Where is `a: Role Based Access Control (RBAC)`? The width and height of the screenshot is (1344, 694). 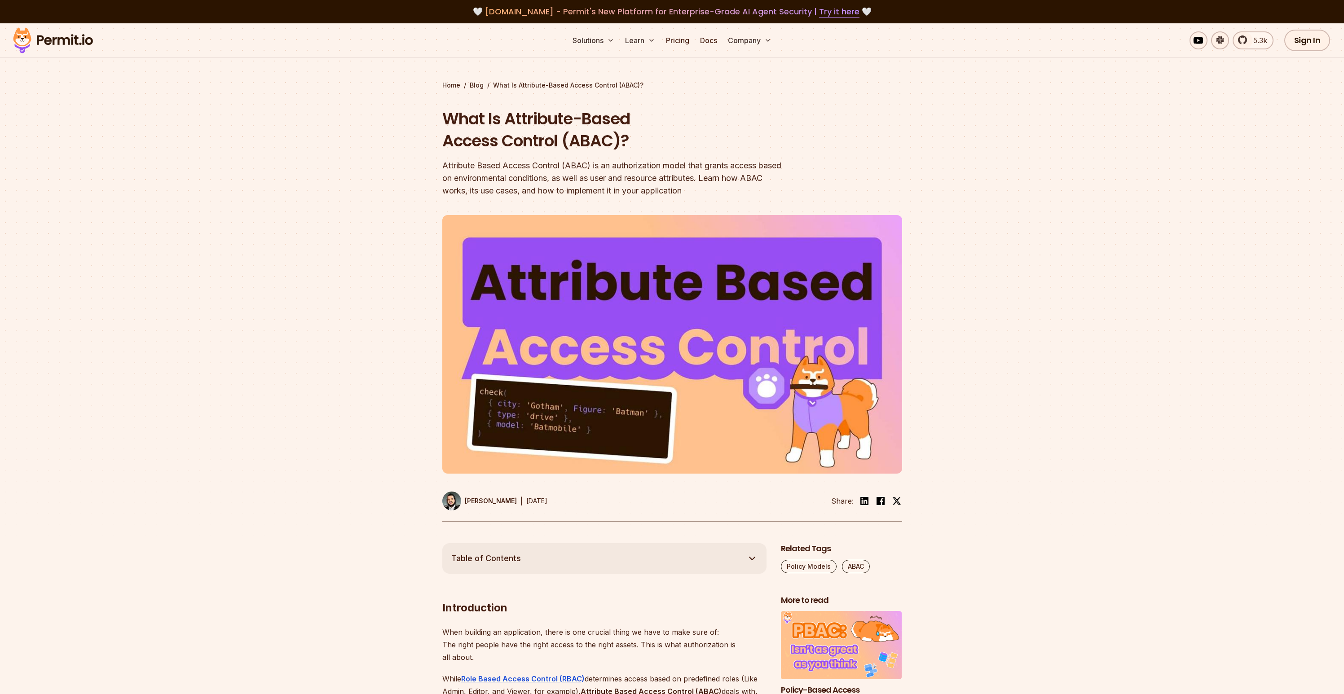 a: Role Based Access Control (RBAC) is located at coordinates (523, 679).